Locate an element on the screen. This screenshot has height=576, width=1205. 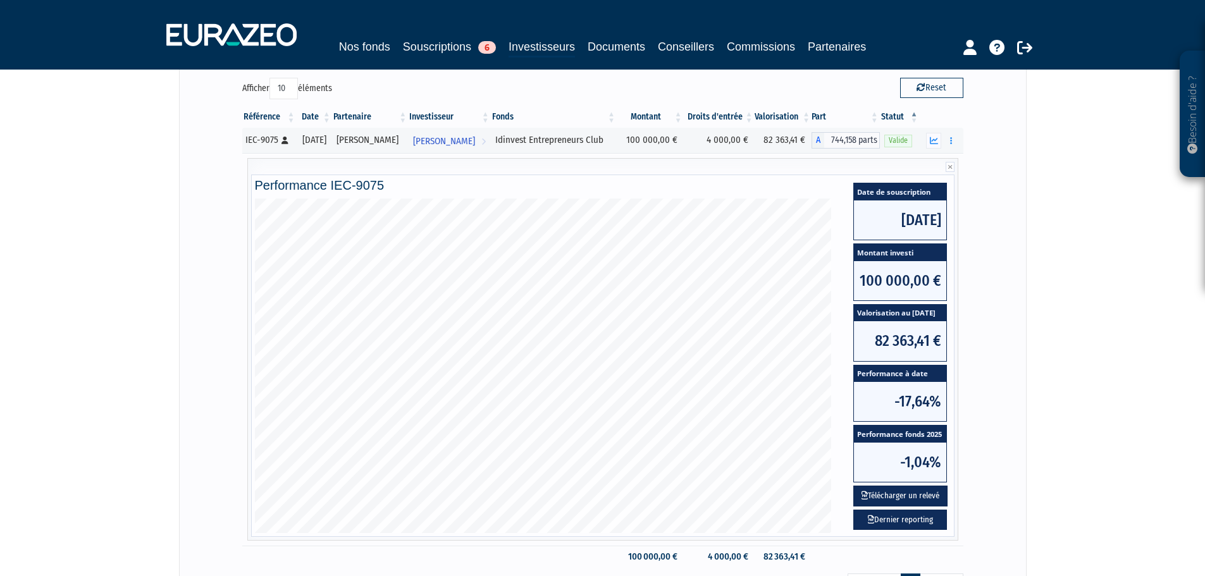
span: Performance à date is located at coordinates (900, 374).